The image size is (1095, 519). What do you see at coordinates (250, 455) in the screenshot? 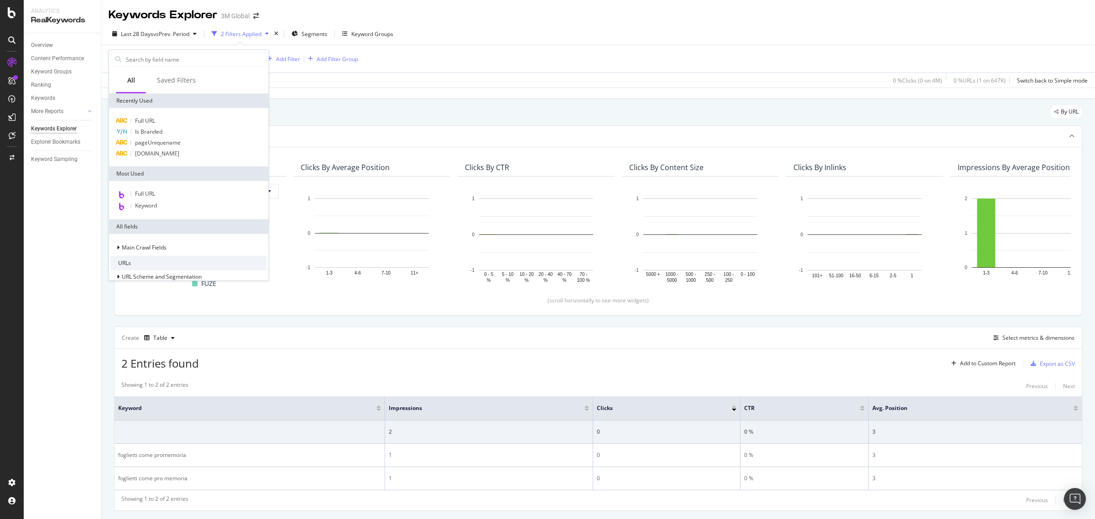
I see `div: foglietti come promemoria` at bounding box center [250, 455].